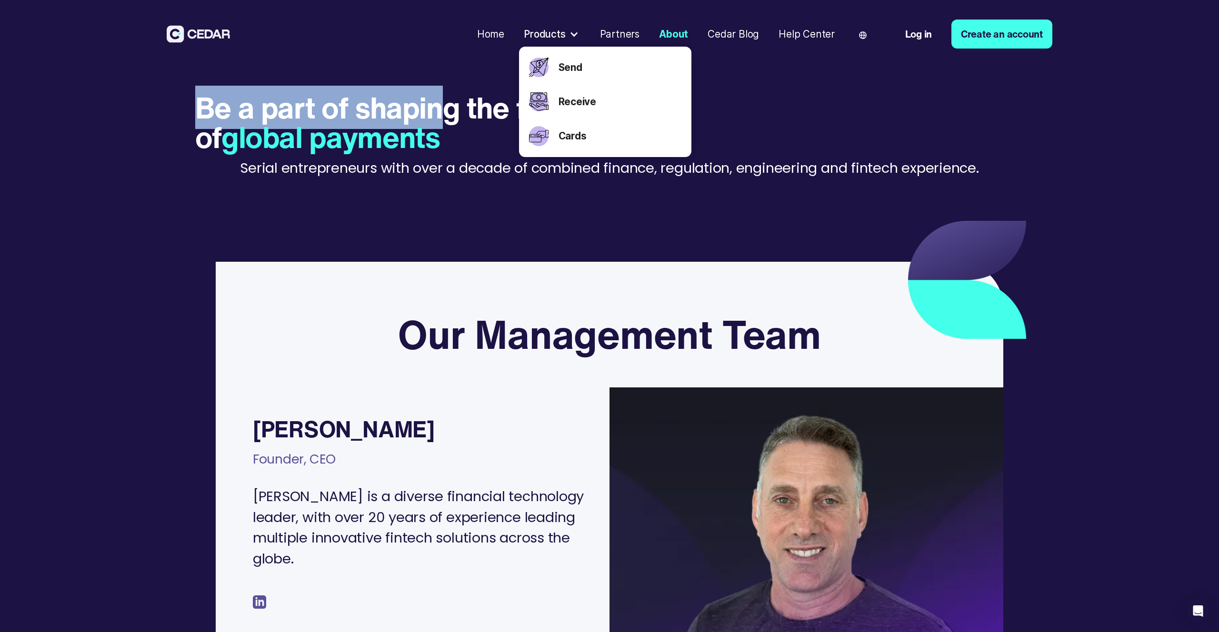 This screenshot has height=632, width=1219. I want to click on div: Home, so click(490, 34).